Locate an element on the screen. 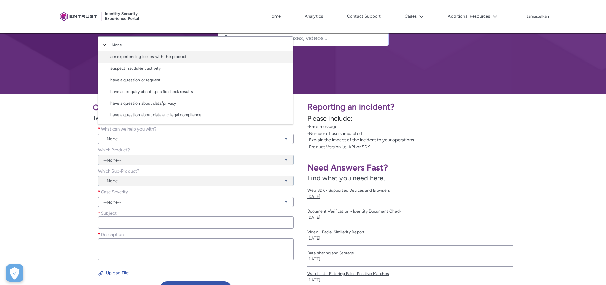  span: Case Severity is located at coordinates (114, 192).